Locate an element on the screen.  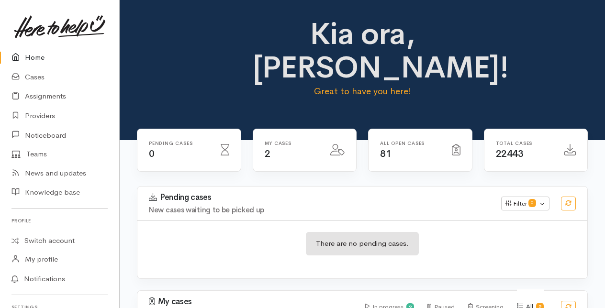
p: Great to have you here! is located at coordinates (362, 91).